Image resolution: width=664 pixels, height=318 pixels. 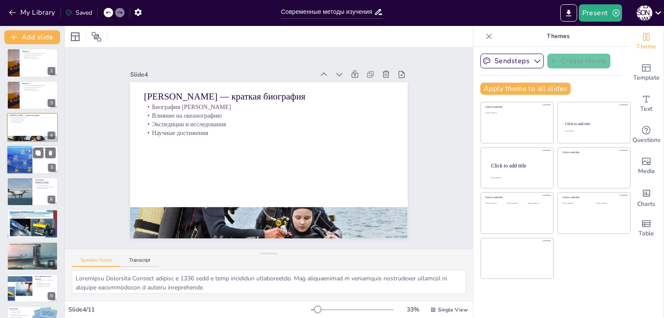 I want to click on input: Insert title, so click(x=327, y=12).